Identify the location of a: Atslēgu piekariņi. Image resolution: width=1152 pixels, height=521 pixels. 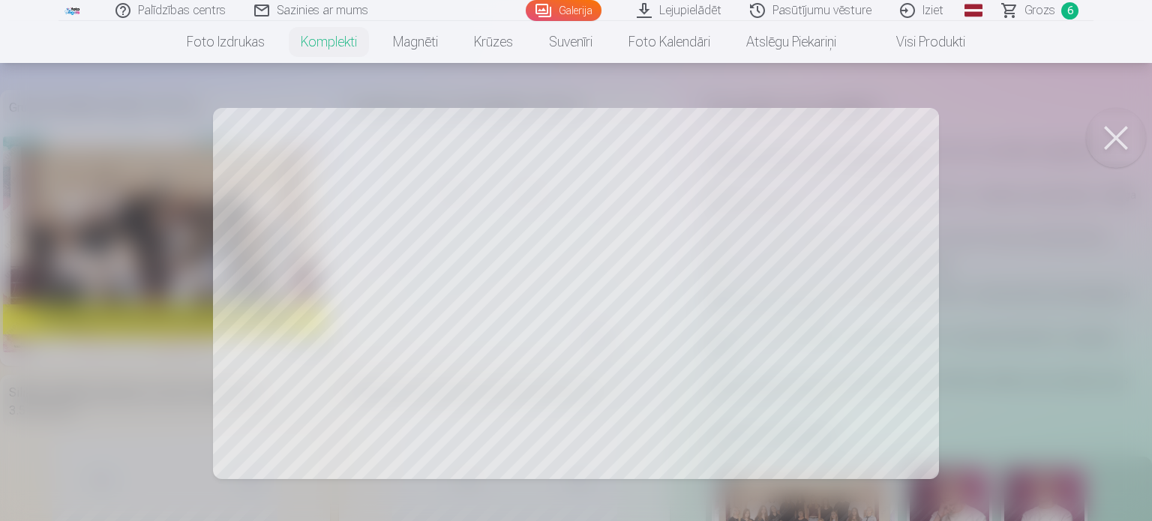
(791, 42).